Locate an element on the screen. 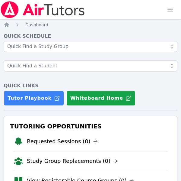 The height and width of the screenshot is (181, 181). a: Study Group Replacements (0) is located at coordinates (72, 161).